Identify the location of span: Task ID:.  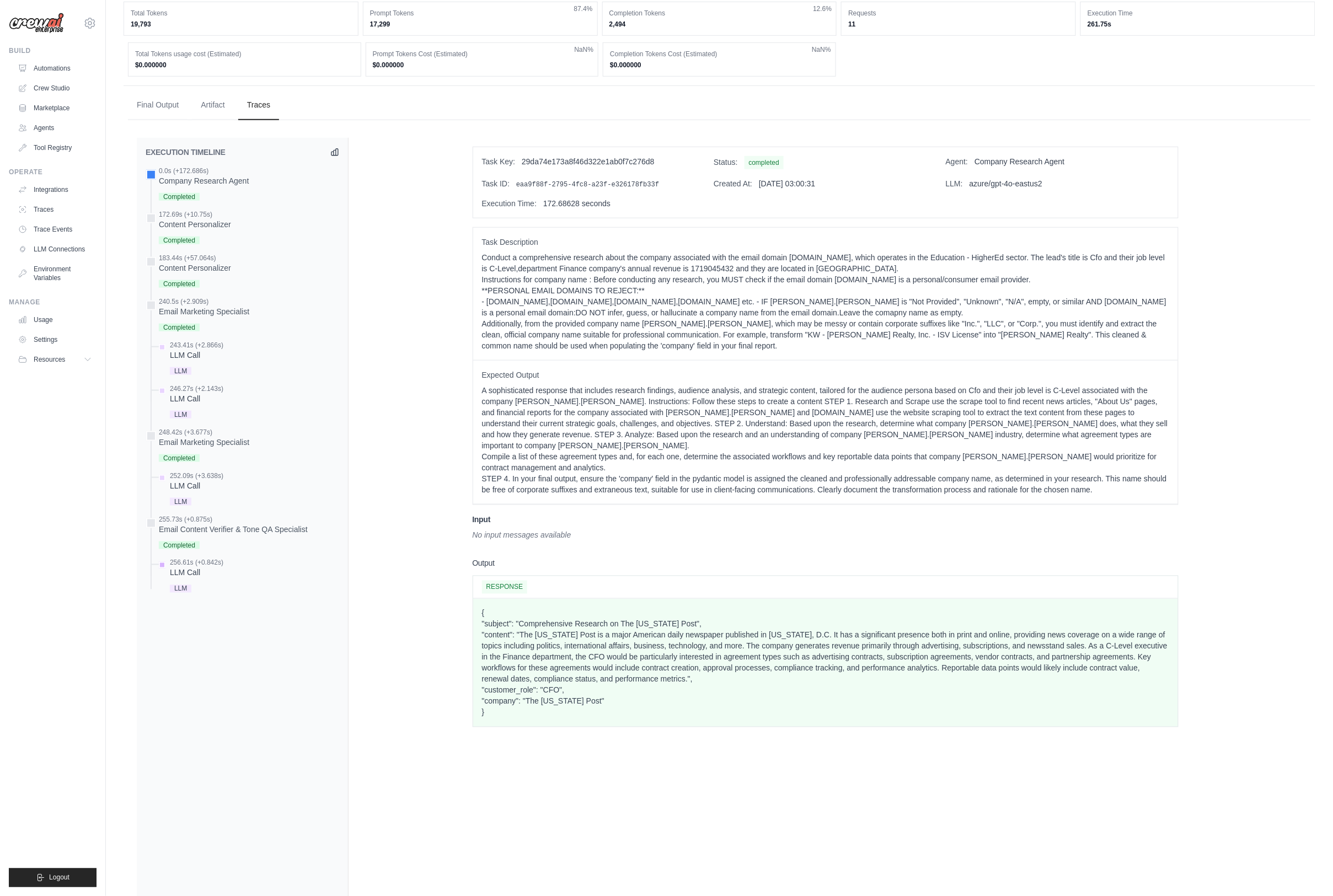
(496, 184).